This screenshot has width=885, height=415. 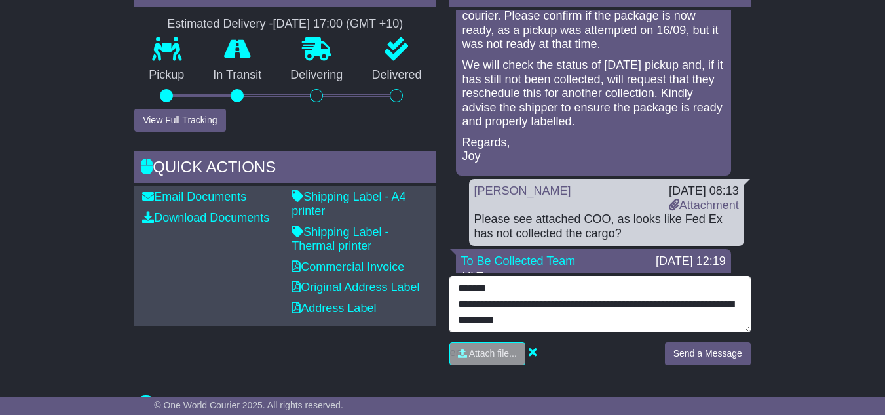 I want to click on a: Attachment, so click(x=704, y=205).